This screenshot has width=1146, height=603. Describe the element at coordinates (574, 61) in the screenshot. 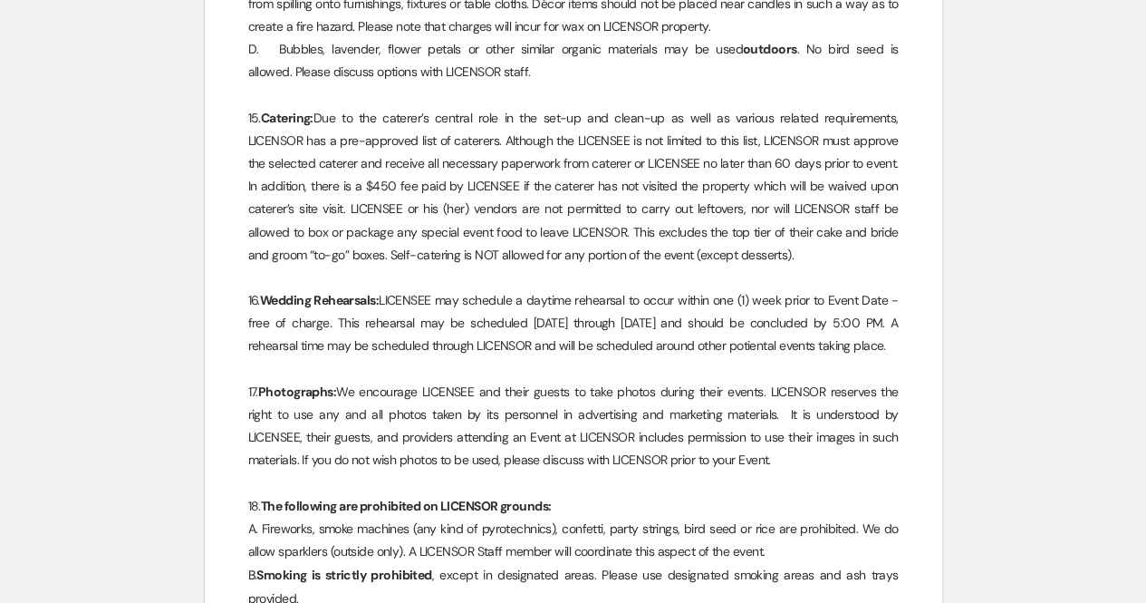

I see `p: D. Bubbles, lavender, flower petals or other similar organic materials may be used . No bird seed...` at that location.